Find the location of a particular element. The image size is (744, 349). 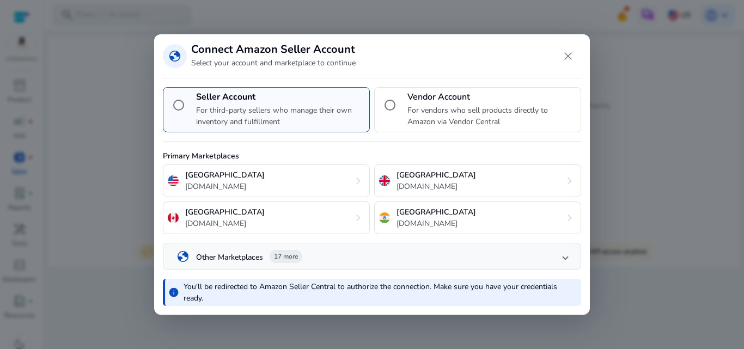

img: ca.svg is located at coordinates (173, 218).